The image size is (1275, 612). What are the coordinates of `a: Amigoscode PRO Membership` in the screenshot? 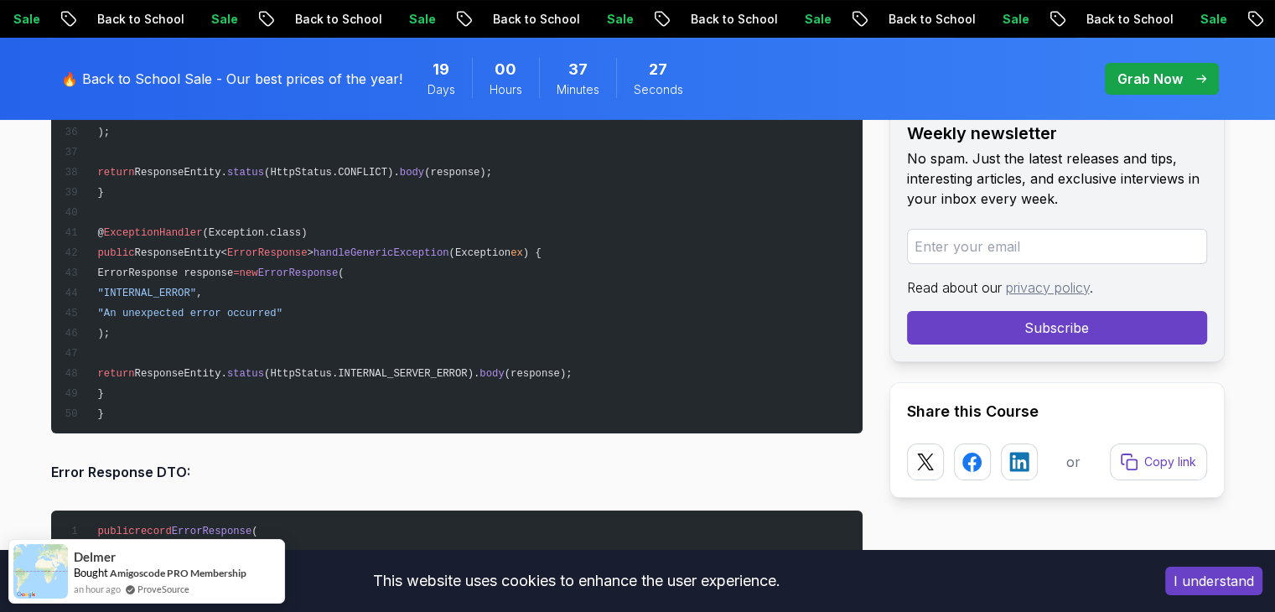 It's located at (178, 573).